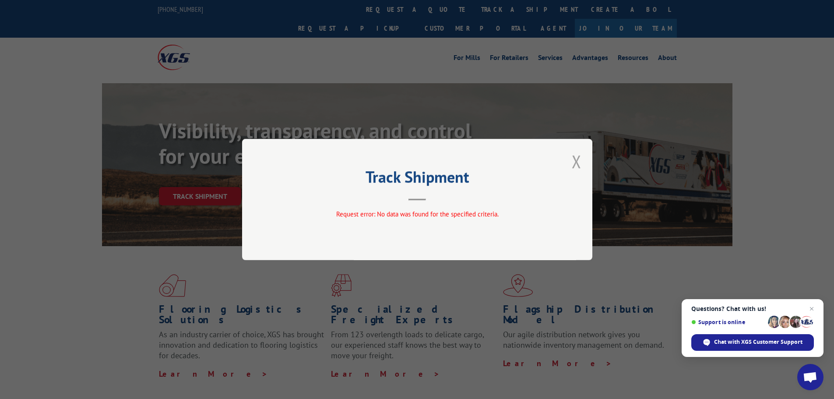 The width and height of the screenshot is (834, 399). Describe the element at coordinates (728, 322) in the screenshot. I see `span: Support is online` at that location.